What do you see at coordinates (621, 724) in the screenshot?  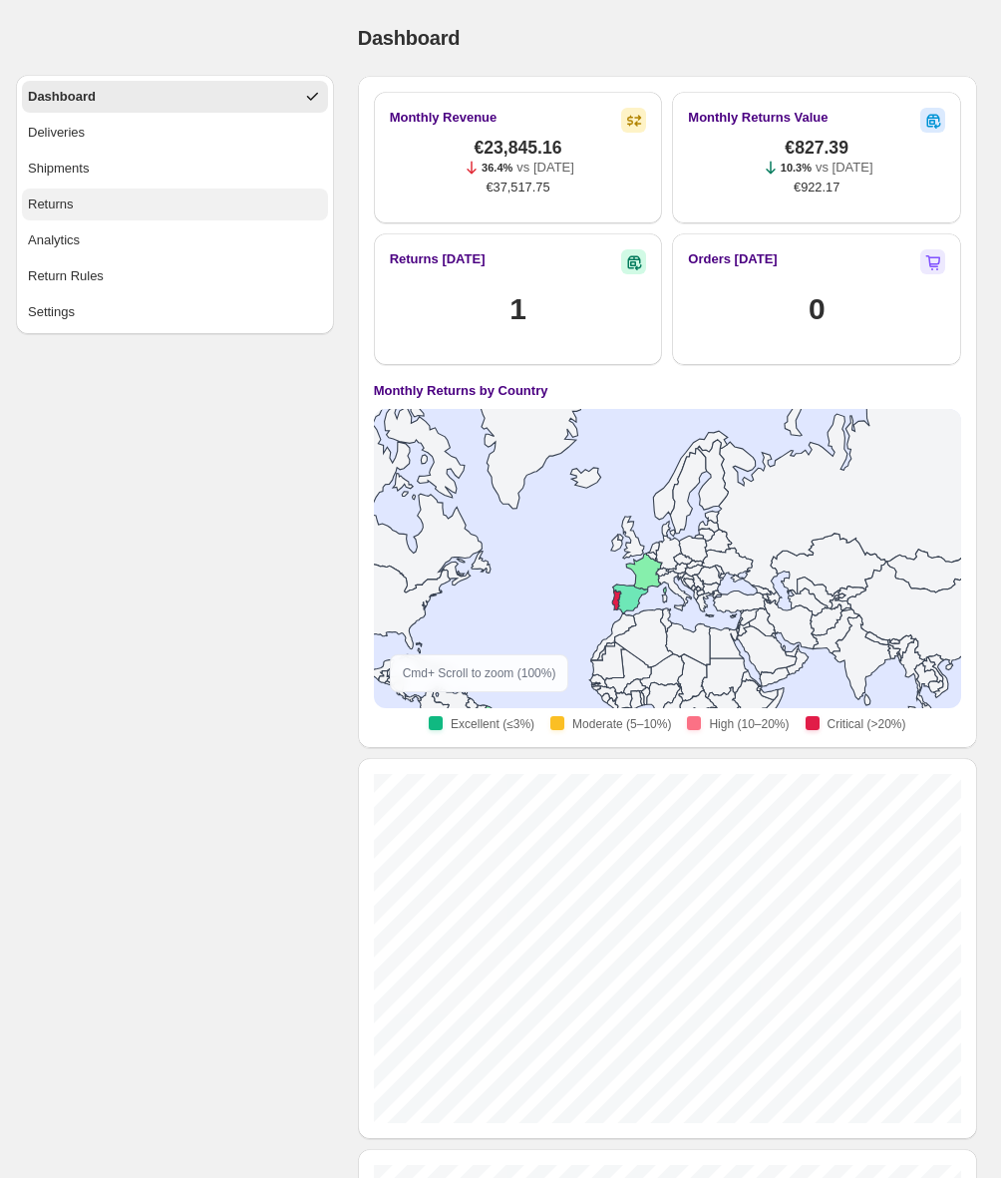 I see `span: Moderate (5–10%)` at bounding box center [621, 724].